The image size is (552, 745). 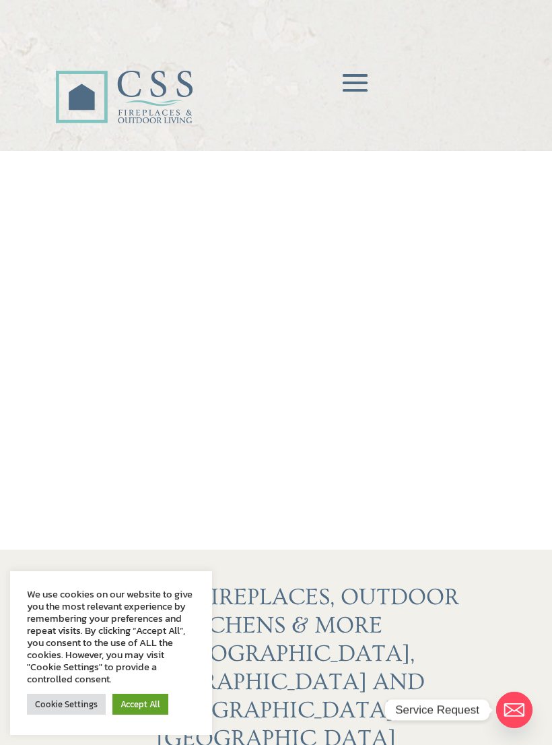 What do you see at coordinates (111, 636) in the screenshot?
I see `div: We use cookies on our website to give you the most relevant experience by remembering your prefer...` at bounding box center [111, 636].